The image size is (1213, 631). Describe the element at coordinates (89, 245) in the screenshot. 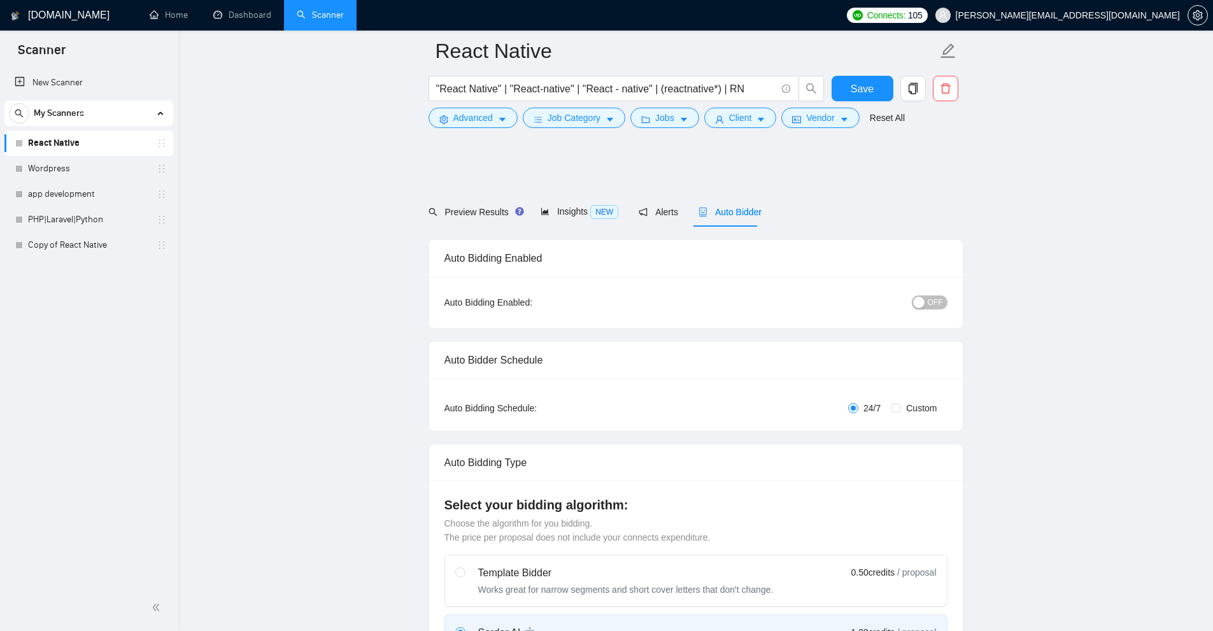

I see `a: Copy of React Native` at that location.